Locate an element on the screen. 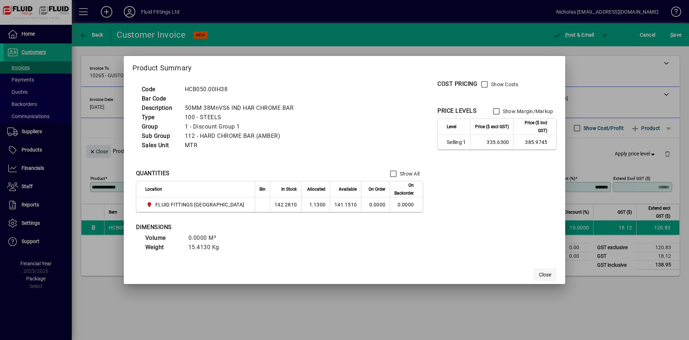 The width and height of the screenshot is (689, 340). button: Close is located at coordinates (545, 275).